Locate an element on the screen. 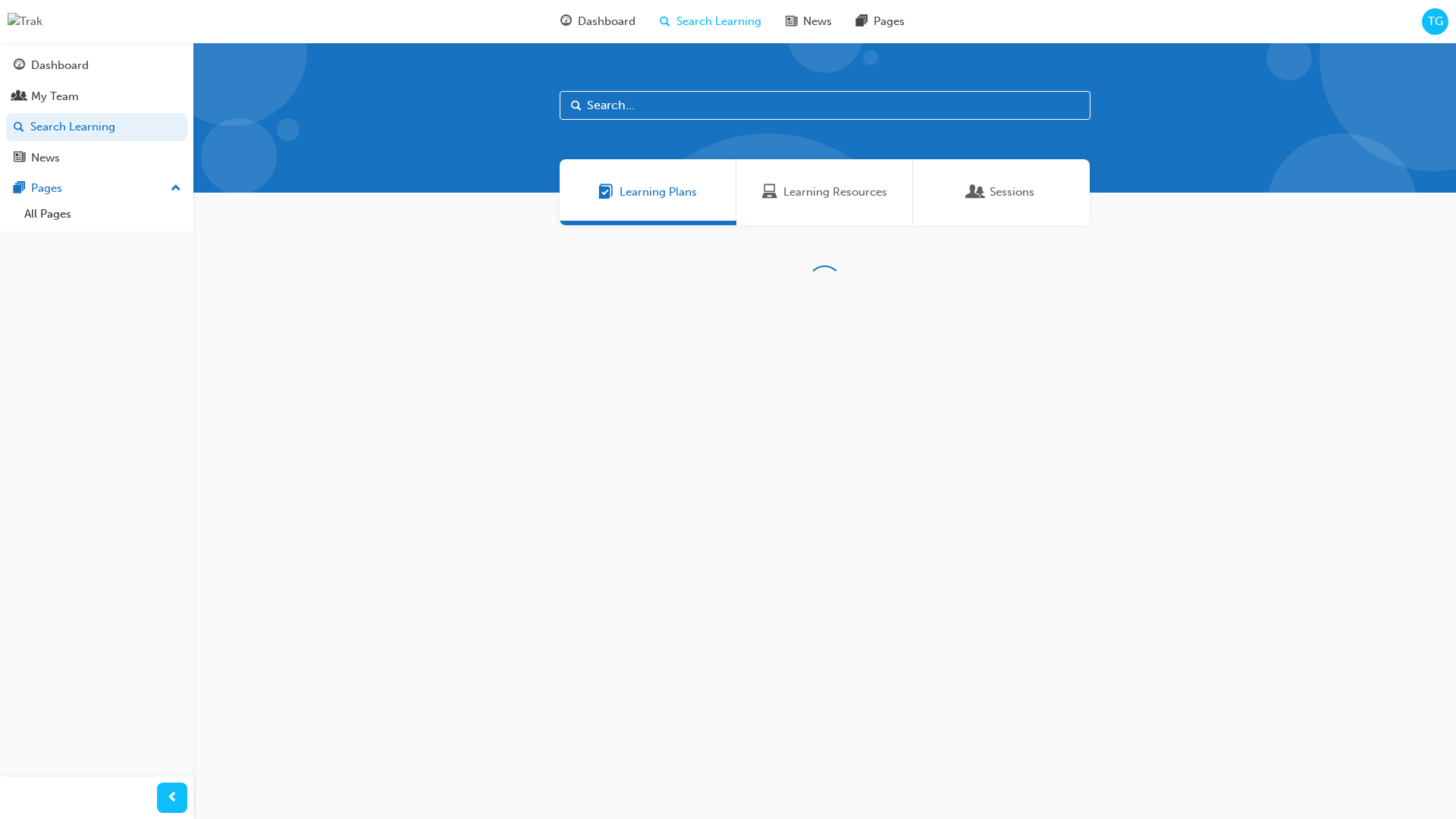 The image size is (1456, 819). input: Search... is located at coordinates (825, 106).